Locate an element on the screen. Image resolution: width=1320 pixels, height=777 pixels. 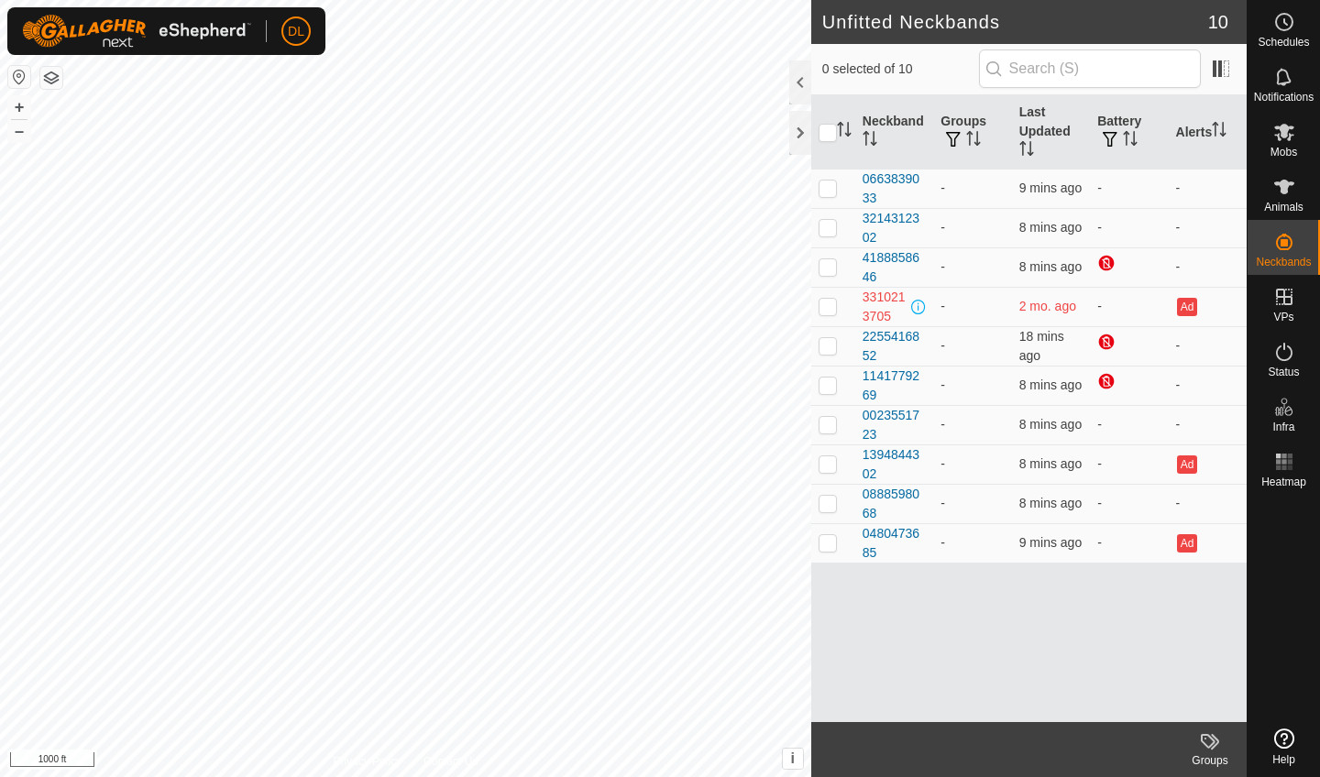
span: Neckbands is located at coordinates (1284, 262).